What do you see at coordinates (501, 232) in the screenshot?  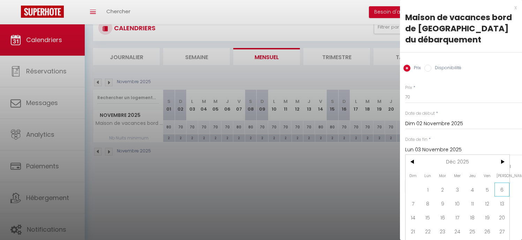 I see `span: 27` at bounding box center [501, 232].